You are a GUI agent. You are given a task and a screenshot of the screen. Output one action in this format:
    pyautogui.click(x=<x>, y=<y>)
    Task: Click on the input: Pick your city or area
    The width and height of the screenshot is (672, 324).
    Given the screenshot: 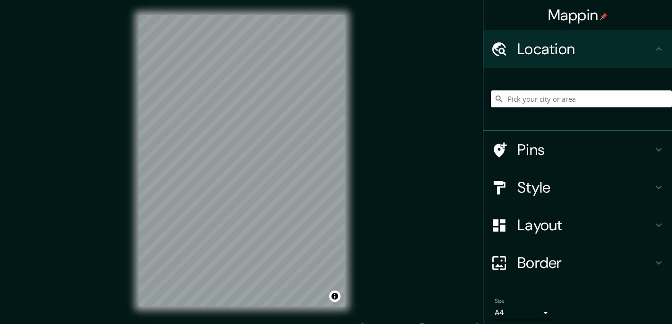 What is the action you would take?
    pyautogui.click(x=581, y=99)
    